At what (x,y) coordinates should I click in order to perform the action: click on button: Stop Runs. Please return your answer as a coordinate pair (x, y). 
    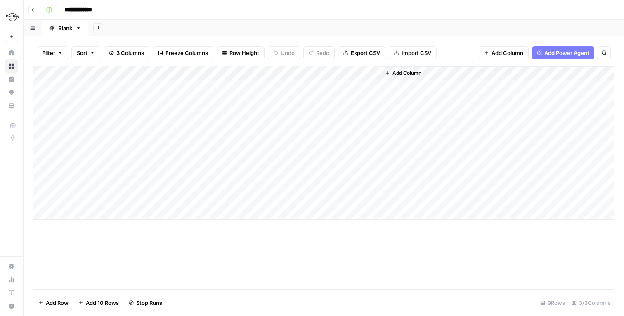
    Looking at the image, I should click on (145, 303).